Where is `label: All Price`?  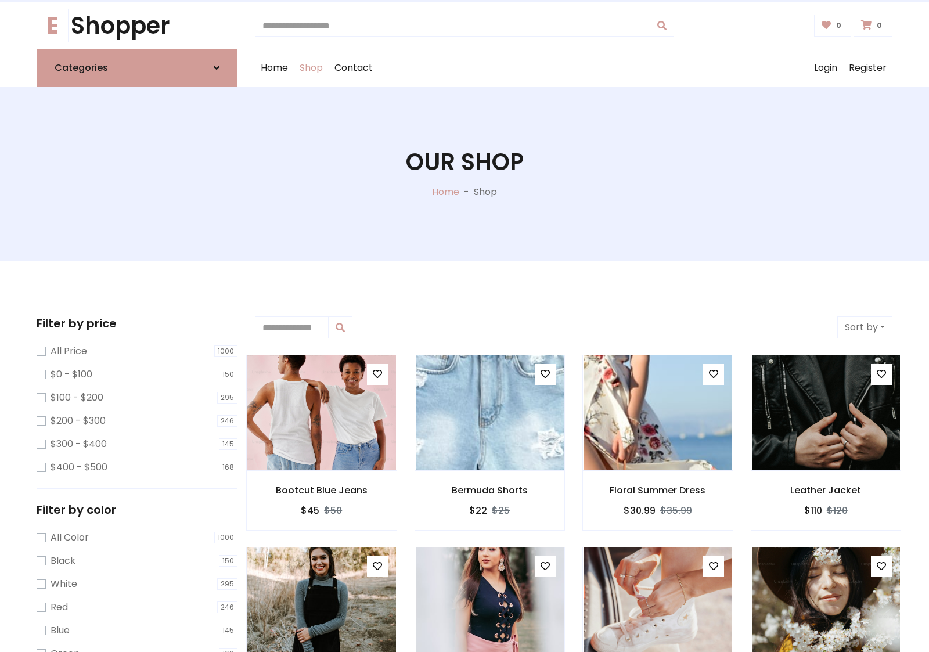
label: All Price is located at coordinates (69, 351).